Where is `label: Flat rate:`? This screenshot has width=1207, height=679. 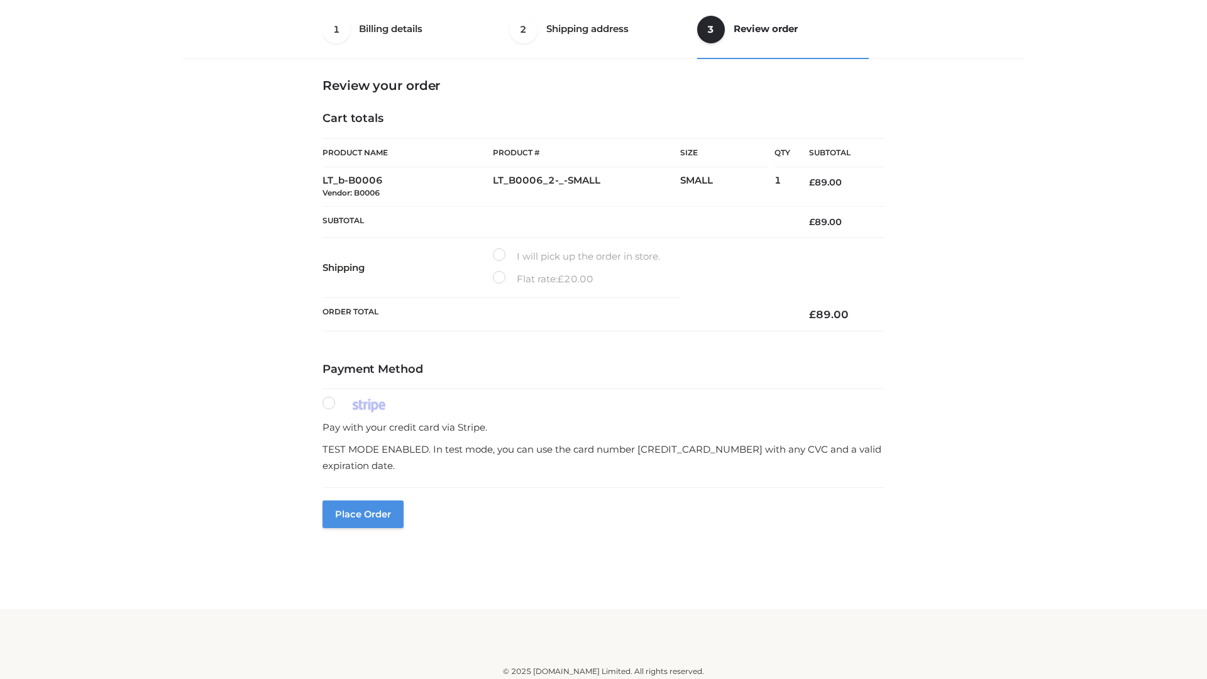
label: Flat rate: is located at coordinates (543, 279).